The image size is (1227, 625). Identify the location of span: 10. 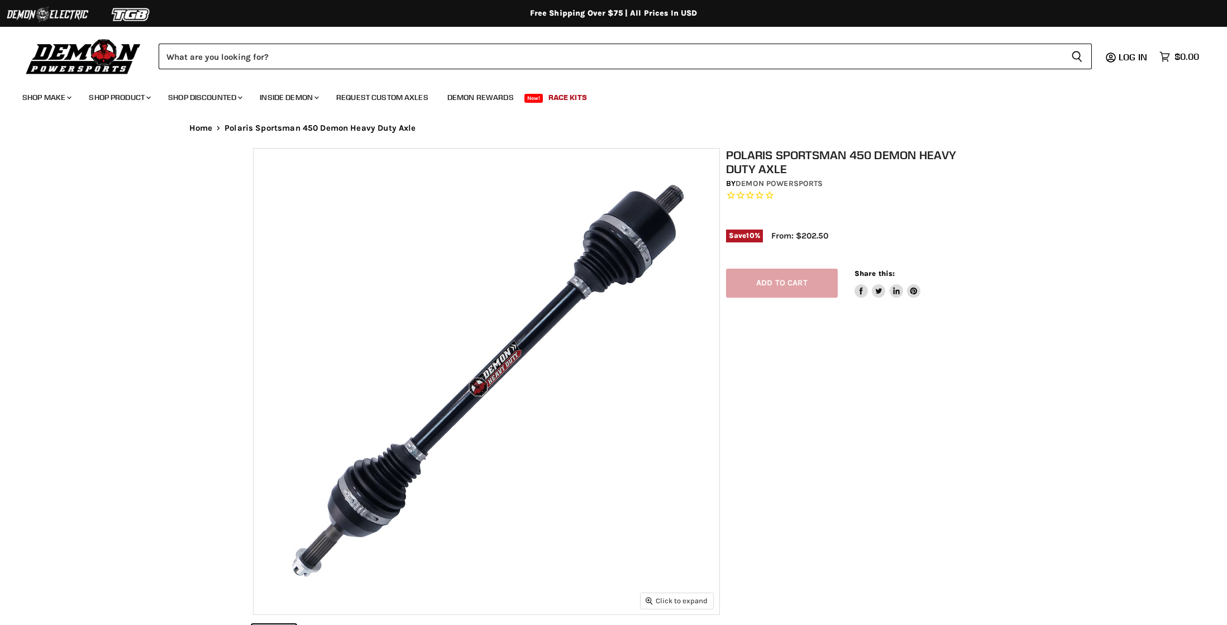
(750, 235).